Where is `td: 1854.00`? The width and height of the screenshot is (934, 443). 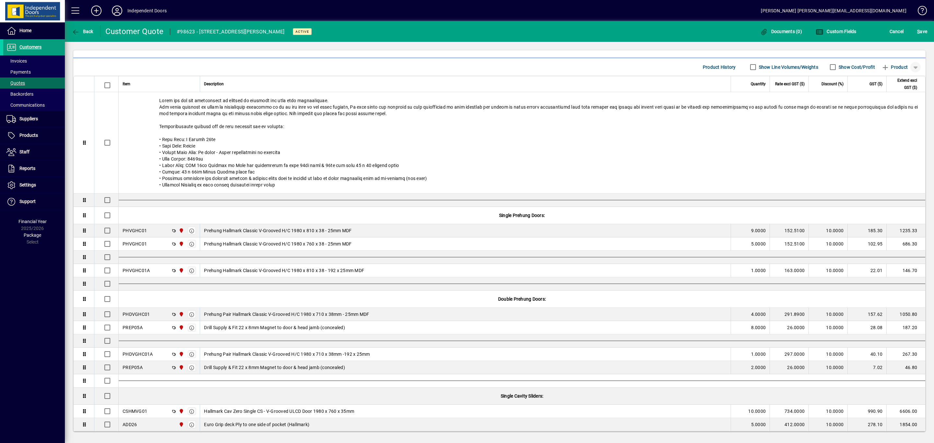 td: 1854.00 is located at coordinates (905, 424).